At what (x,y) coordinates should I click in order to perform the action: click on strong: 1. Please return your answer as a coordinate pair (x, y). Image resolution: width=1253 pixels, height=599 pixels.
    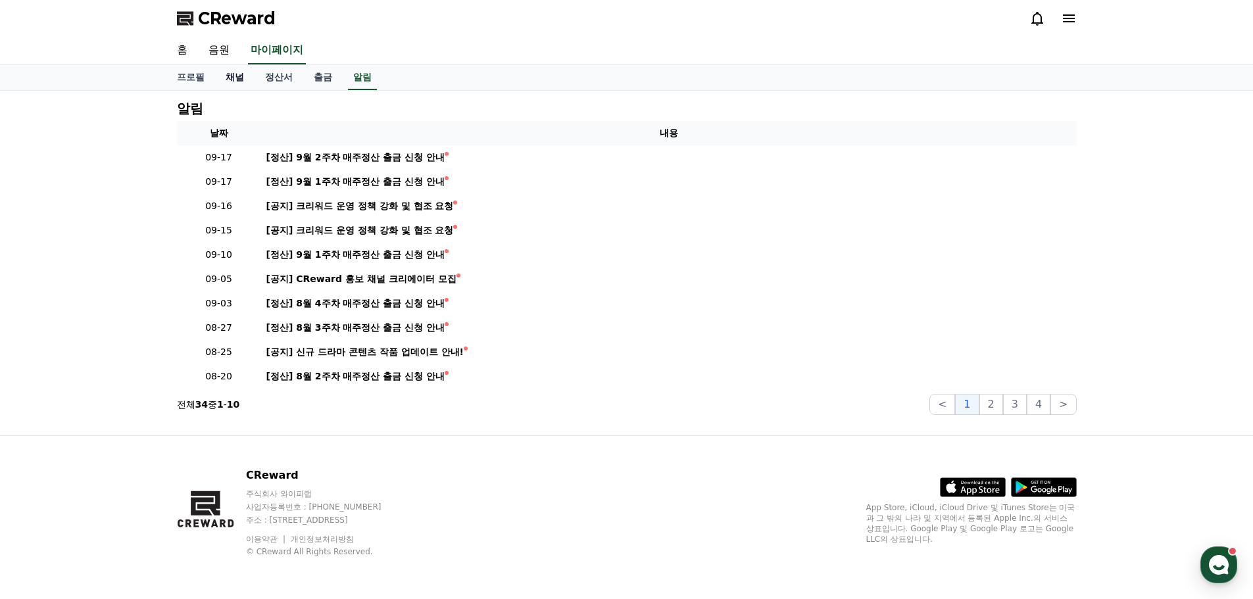
    Looking at the image, I should click on (220, 405).